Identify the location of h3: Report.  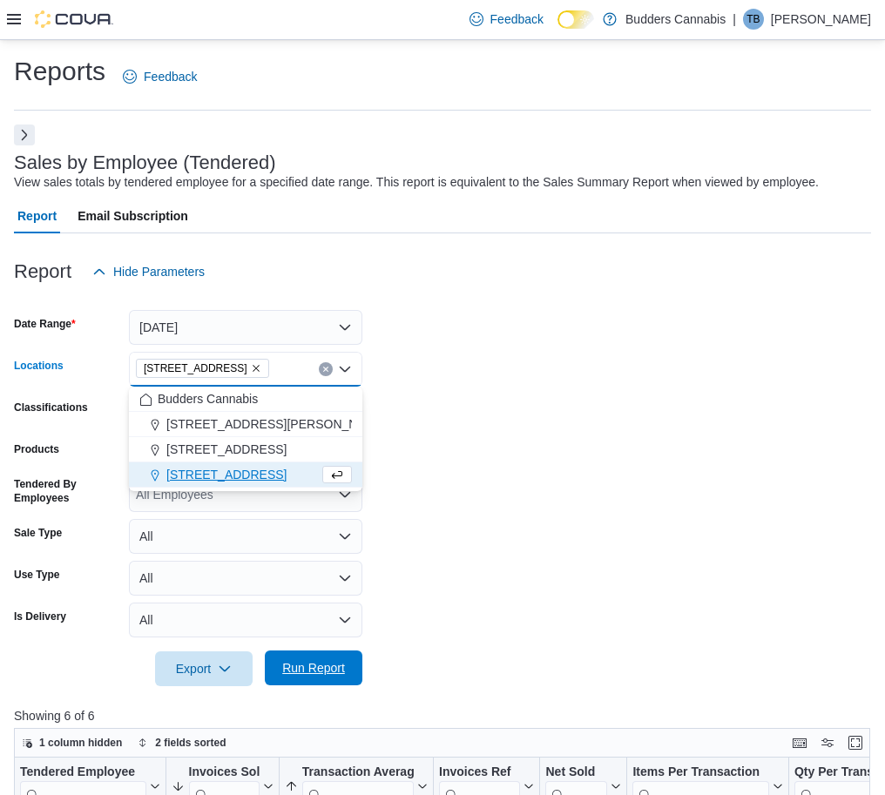
(43, 272).